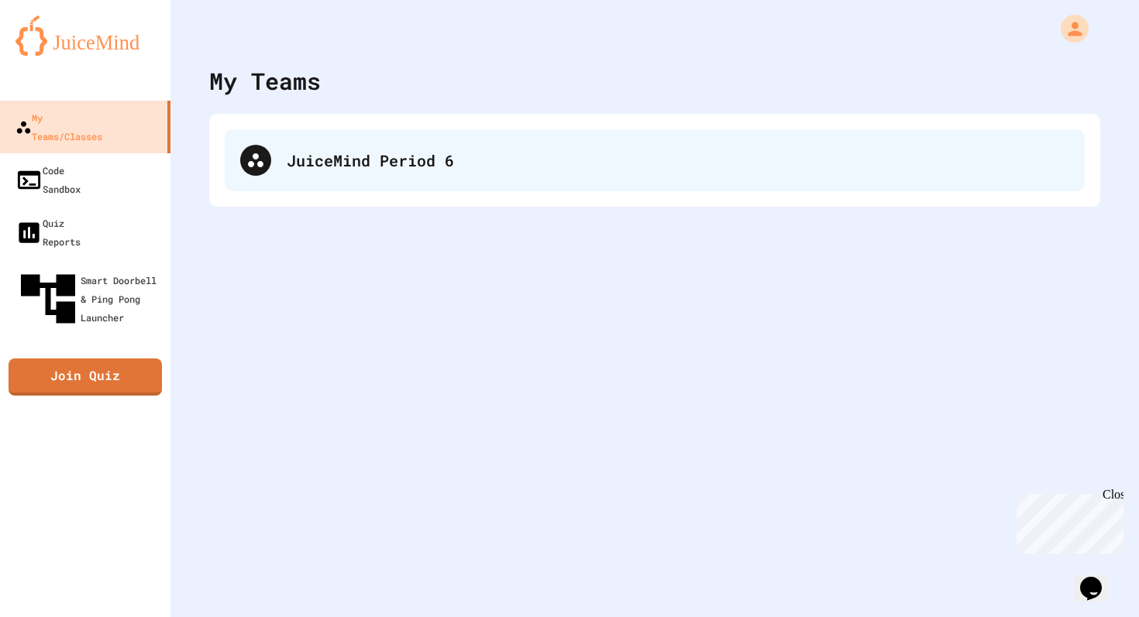 The image size is (1139, 617). I want to click on div: Code Sandbox, so click(48, 180).